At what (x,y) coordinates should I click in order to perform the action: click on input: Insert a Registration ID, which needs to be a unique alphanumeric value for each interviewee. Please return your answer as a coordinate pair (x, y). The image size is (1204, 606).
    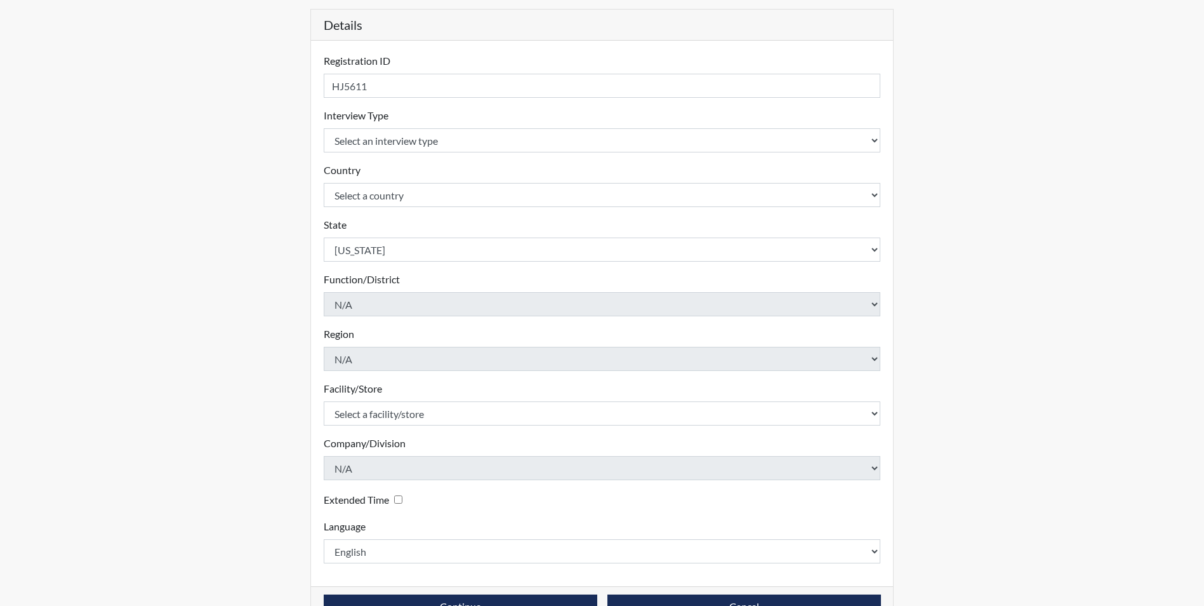
    Looking at the image, I should click on (602, 86).